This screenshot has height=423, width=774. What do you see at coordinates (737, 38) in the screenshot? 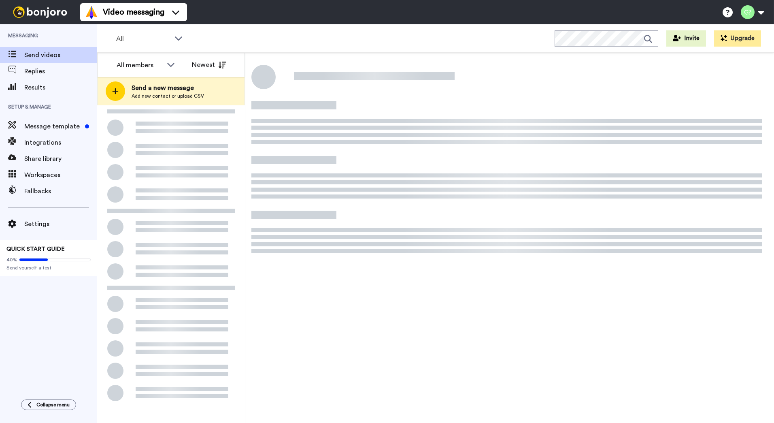
I see `button: Upgrade` at bounding box center [737, 38].